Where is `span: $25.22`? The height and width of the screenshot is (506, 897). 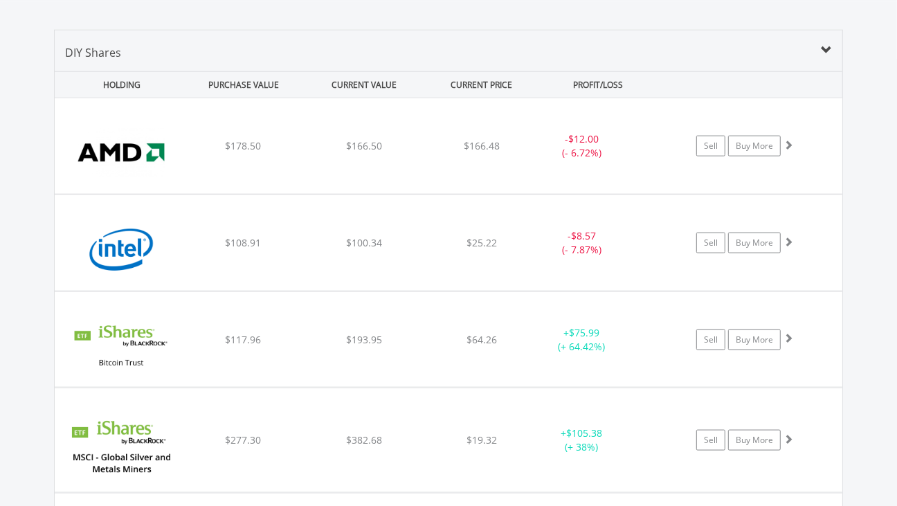 span: $25.22 is located at coordinates (482, 242).